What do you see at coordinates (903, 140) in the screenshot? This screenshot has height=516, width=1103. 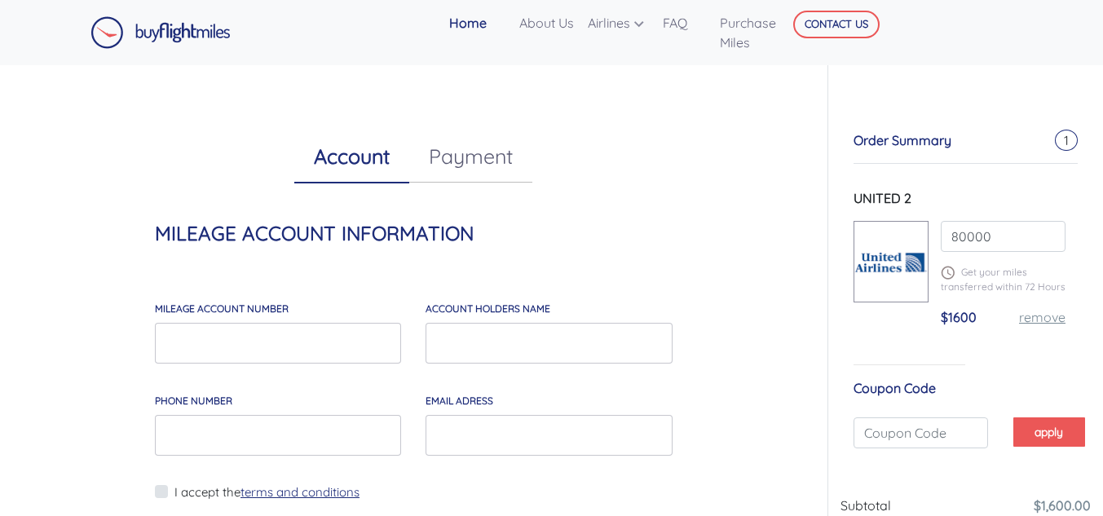 I see `span: Order Summary` at bounding box center [903, 140].